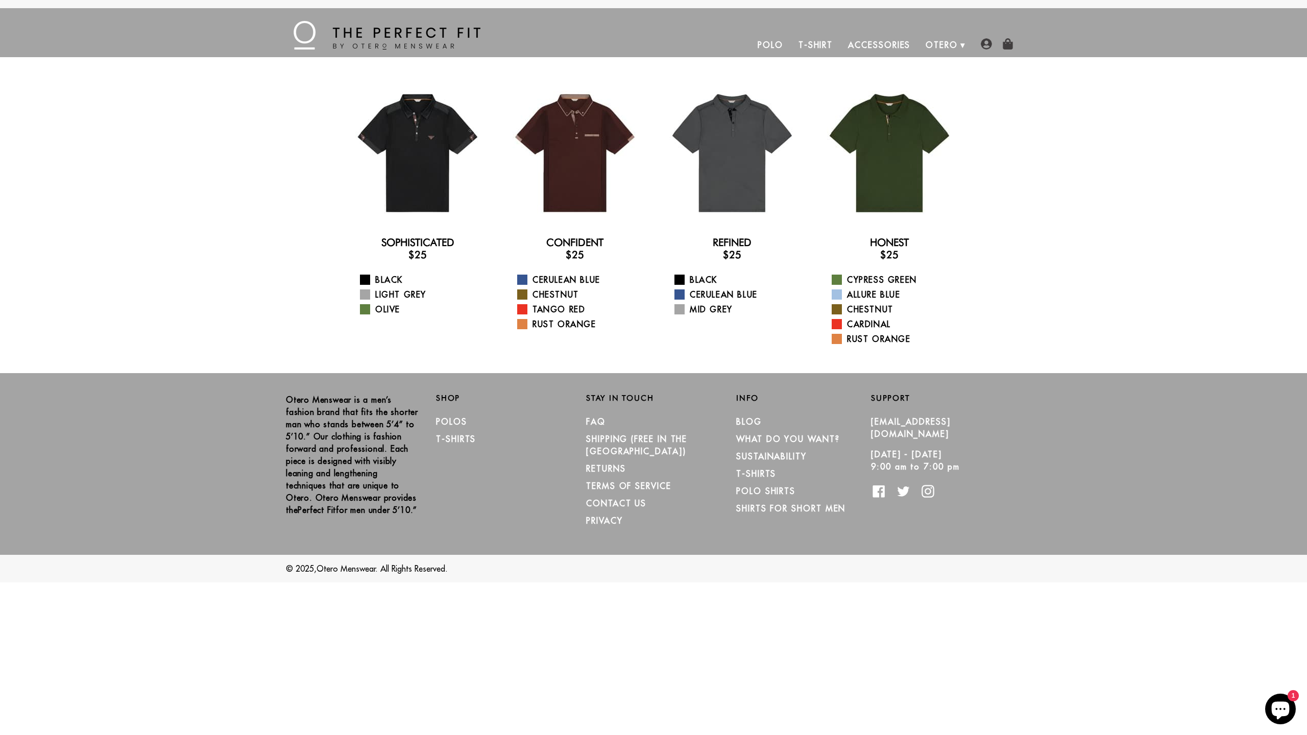 The height and width of the screenshot is (735, 1307). What do you see at coordinates (653, 569) in the screenshot?
I see `p: © 2025, . All Rights Reserved.` at bounding box center [653, 569].